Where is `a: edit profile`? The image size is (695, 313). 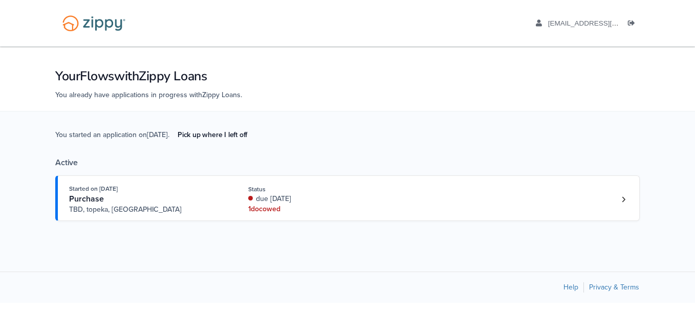 a: edit profile is located at coordinates (601, 25).